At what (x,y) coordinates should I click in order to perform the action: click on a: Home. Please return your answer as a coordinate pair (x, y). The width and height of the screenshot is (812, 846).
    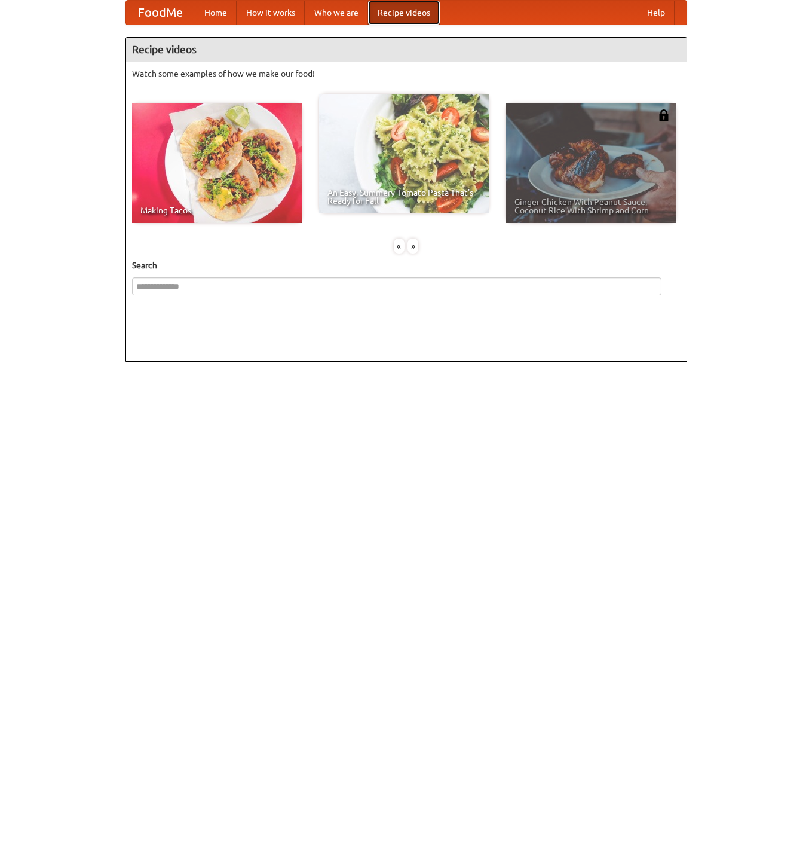
    Looking at the image, I should click on (216, 13).